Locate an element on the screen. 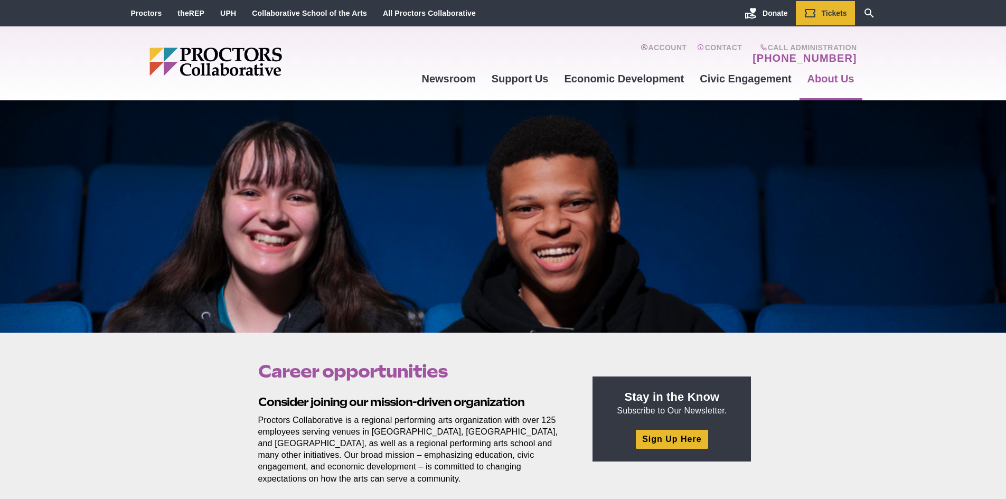 The width and height of the screenshot is (1006, 499). span: Call Administration is located at coordinates (803, 48).